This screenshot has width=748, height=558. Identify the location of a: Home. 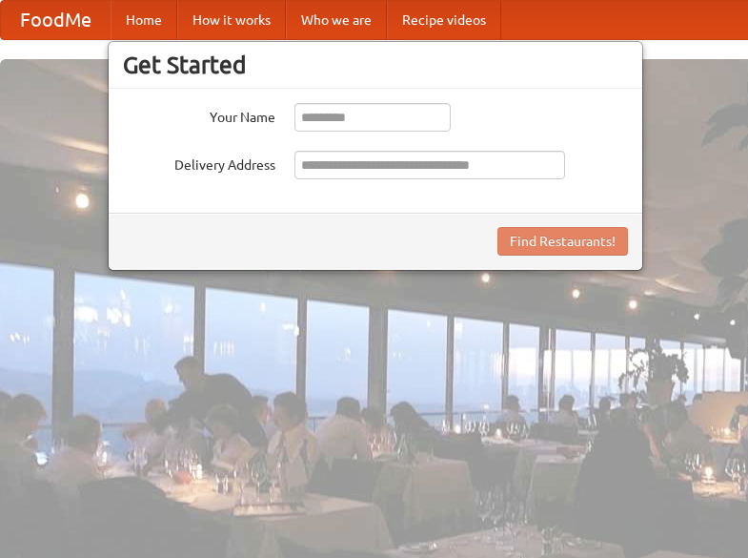
(144, 20).